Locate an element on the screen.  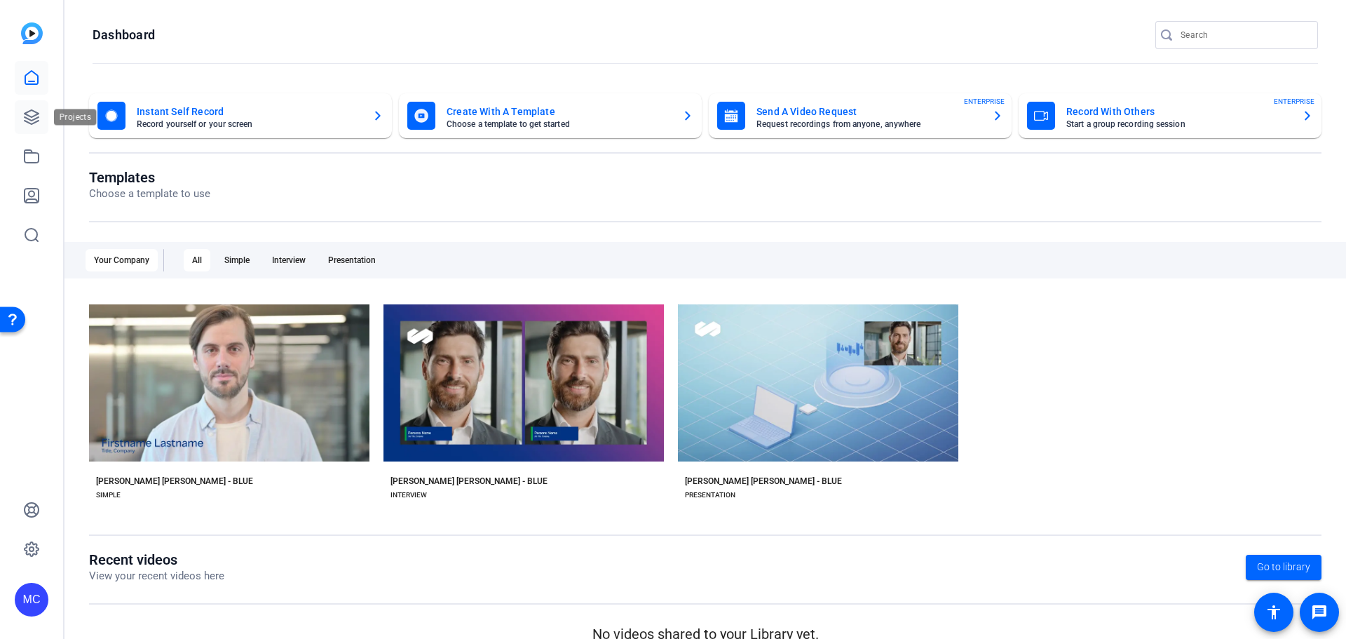
mat-card-subtitle: Choose a template to get started is located at coordinates (559, 124).